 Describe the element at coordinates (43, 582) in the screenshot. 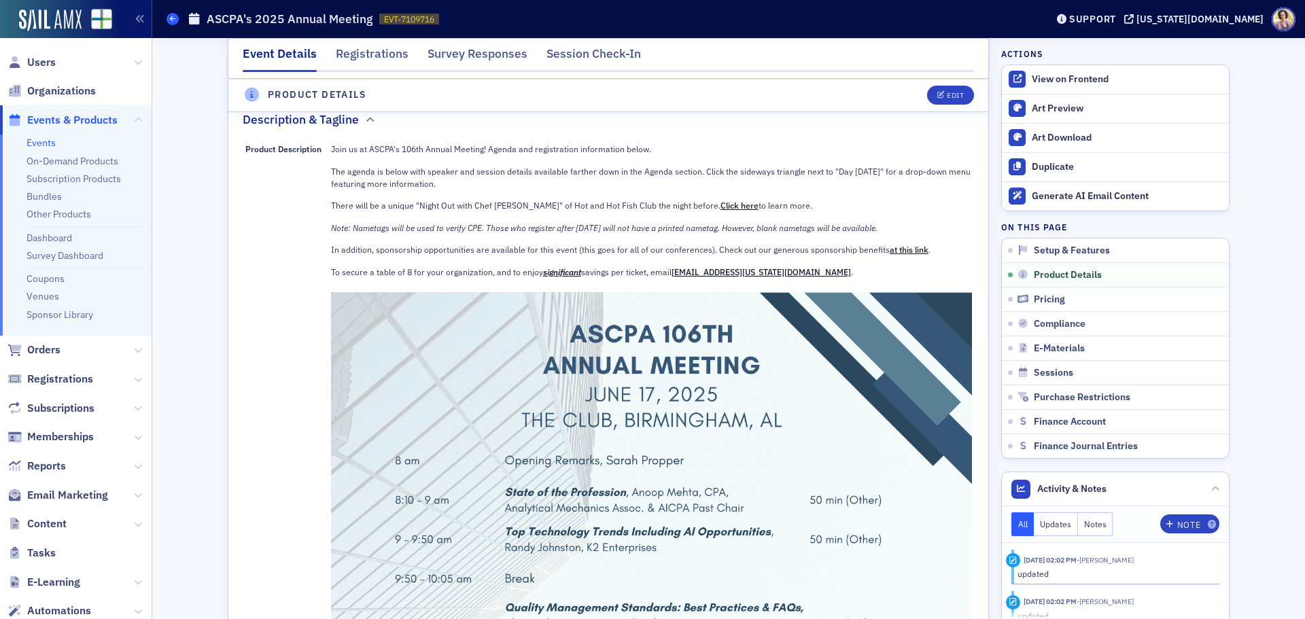

I see `a: E-Learning` at that location.